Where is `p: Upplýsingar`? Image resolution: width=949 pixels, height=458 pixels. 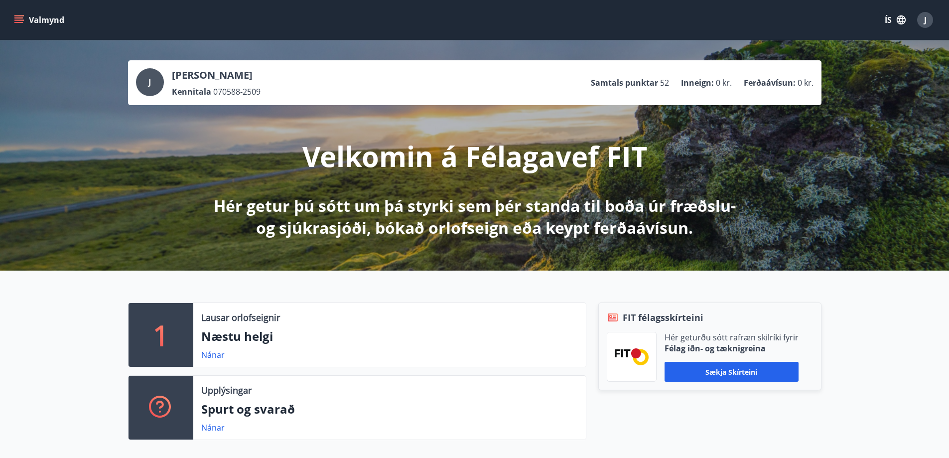 p: Upplýsingar is located at coordinates (226, 390).